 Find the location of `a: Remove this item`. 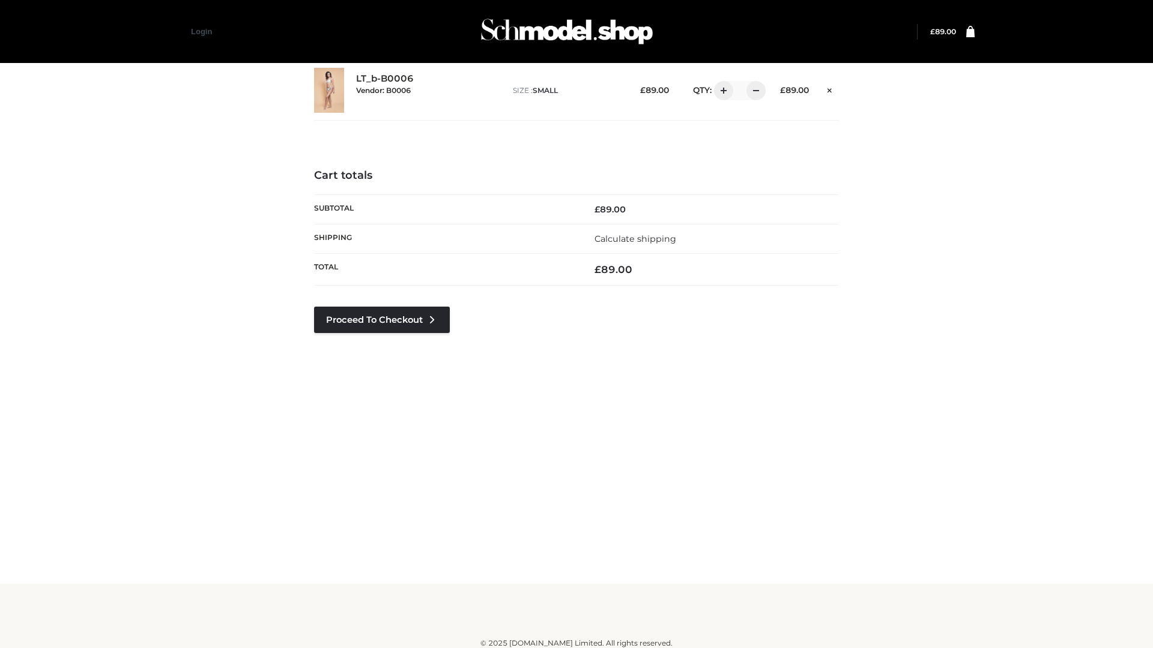

a: Remove this item is located at coordinates (830, 89).